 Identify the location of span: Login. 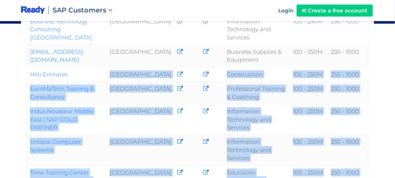
(286, 11).